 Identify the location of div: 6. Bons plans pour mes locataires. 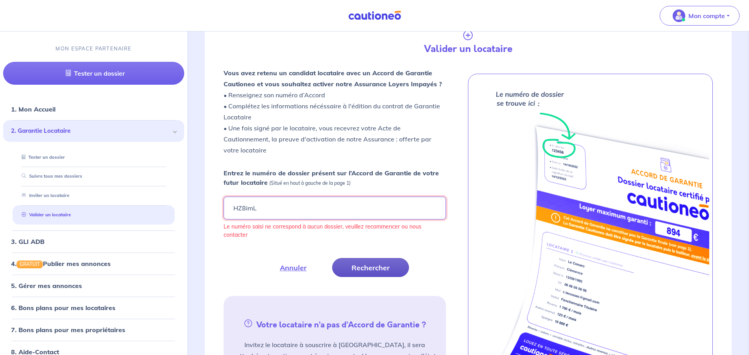
(94, 307).